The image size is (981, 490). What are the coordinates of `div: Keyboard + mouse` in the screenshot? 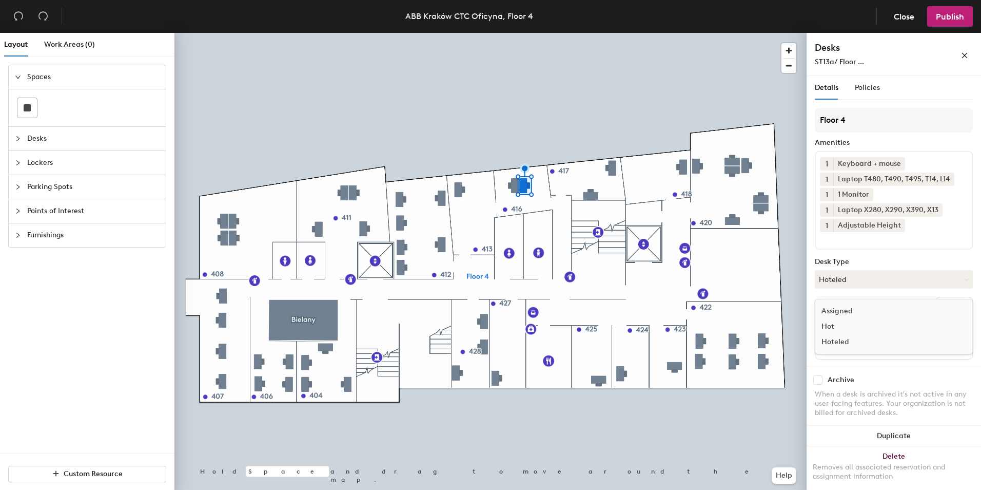 It's located at (869, 164).